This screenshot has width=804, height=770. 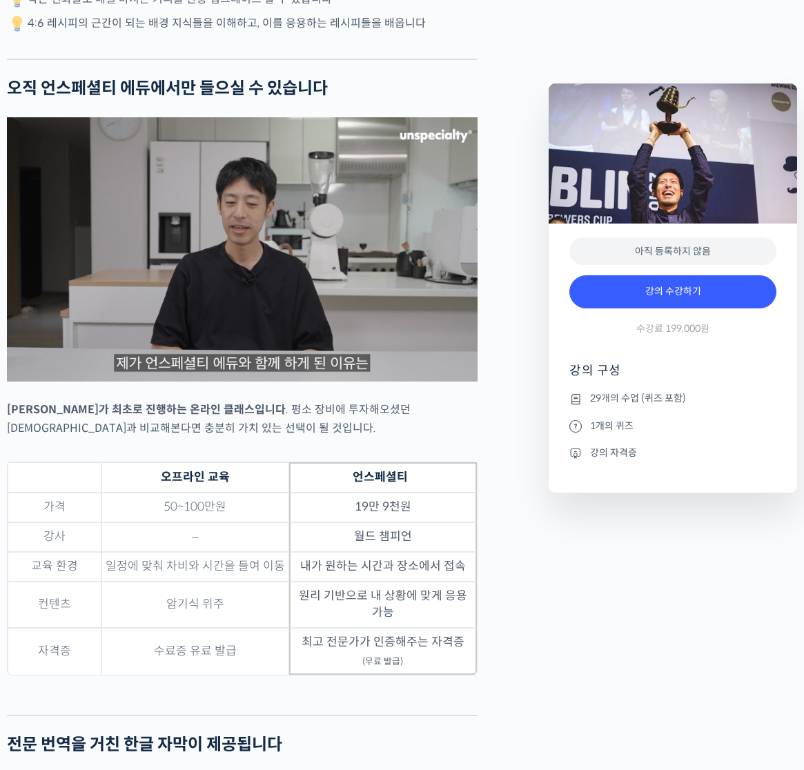 What do you see at coordinates (135, 455) in the screenshot?
I see `a: 대화` at bounding box center [135, 455].